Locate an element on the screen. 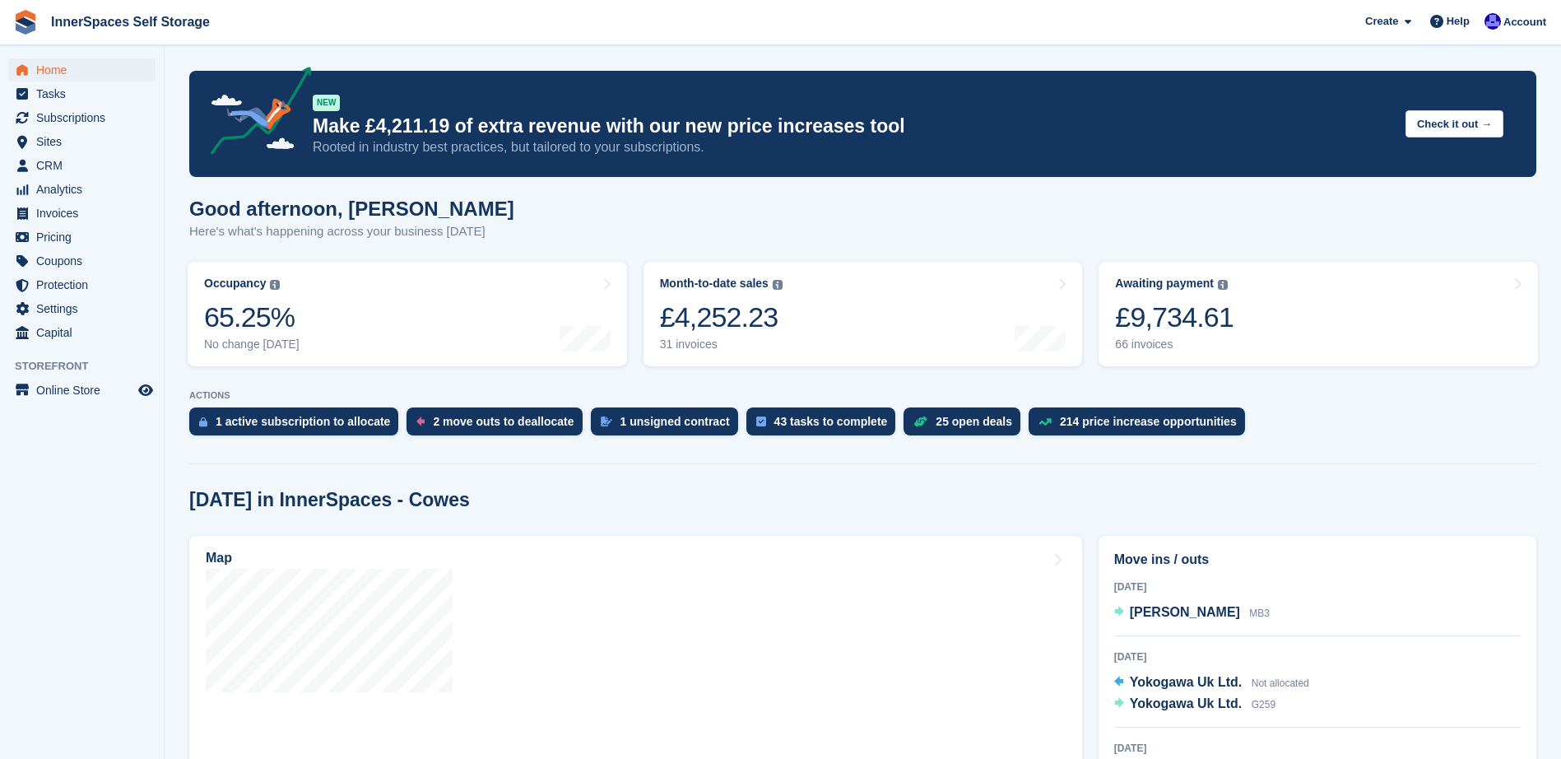 This screenshot has width=1561, height=759. div: Occupancy is located at coordinates (235, 283).